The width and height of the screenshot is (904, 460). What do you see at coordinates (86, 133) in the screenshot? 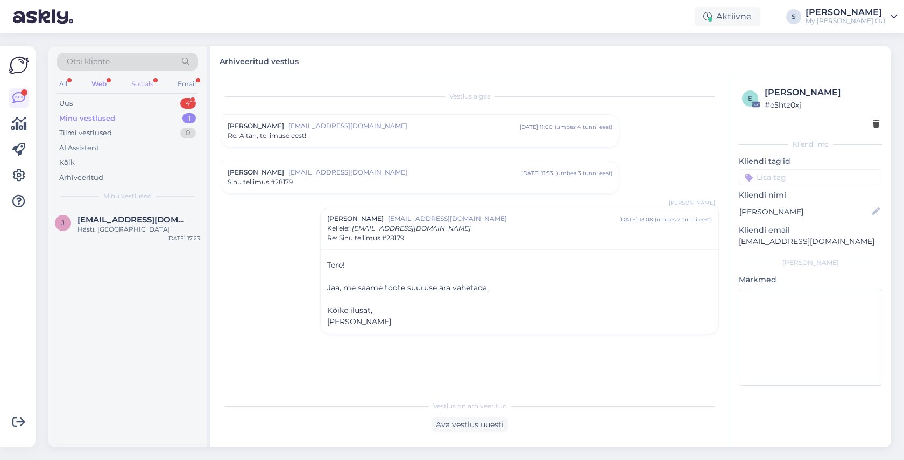
I see `div: Tiimi vestlused` at bounding box center [86, 133].